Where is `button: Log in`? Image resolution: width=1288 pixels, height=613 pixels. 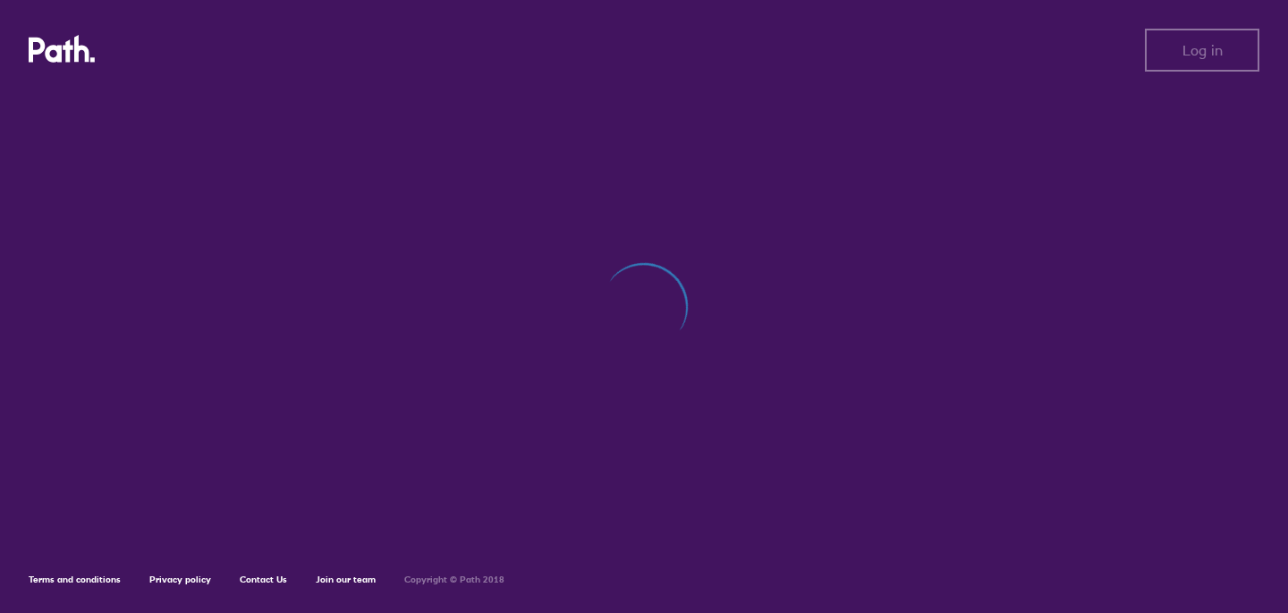 button: Log in is located at coordinates (1202, 50).